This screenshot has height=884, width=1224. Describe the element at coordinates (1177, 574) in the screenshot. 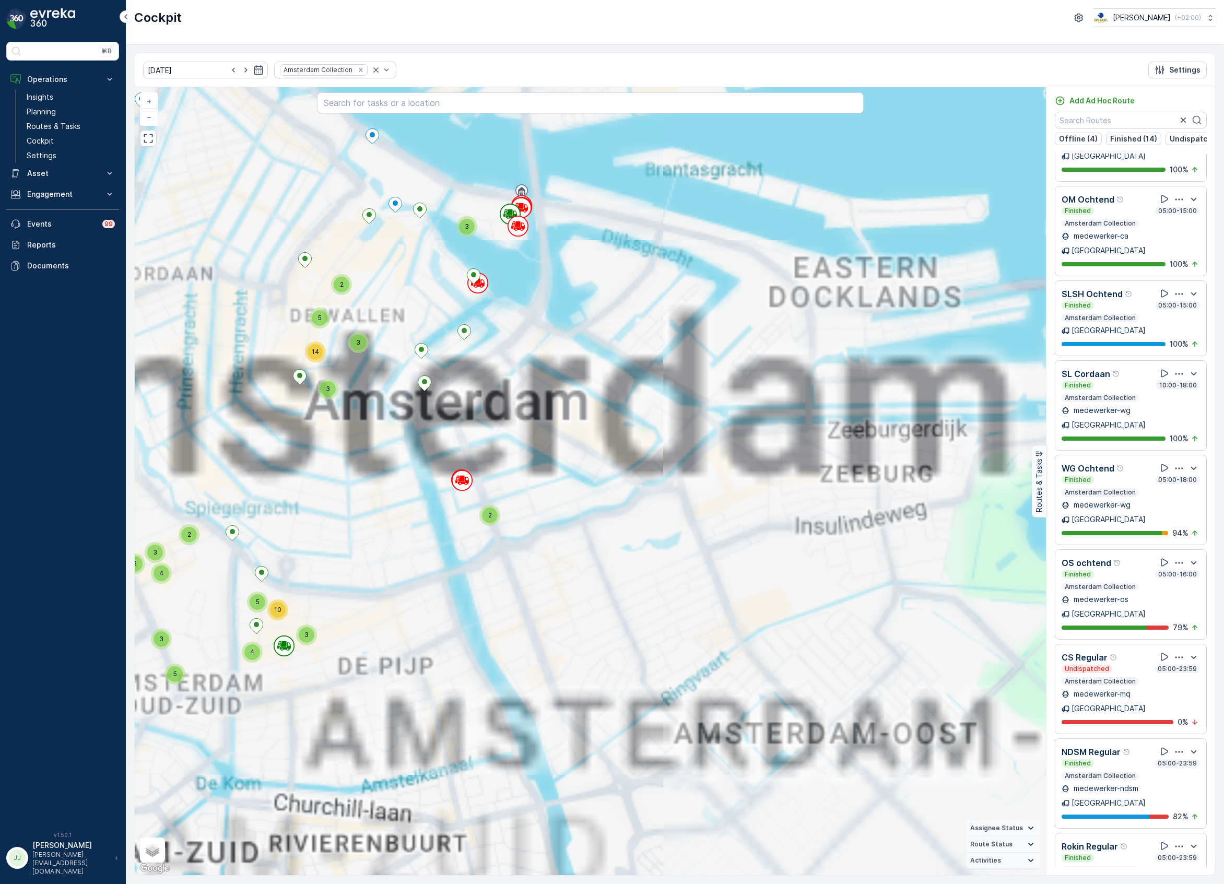

I see `p: 05:00-16:00` at that location.